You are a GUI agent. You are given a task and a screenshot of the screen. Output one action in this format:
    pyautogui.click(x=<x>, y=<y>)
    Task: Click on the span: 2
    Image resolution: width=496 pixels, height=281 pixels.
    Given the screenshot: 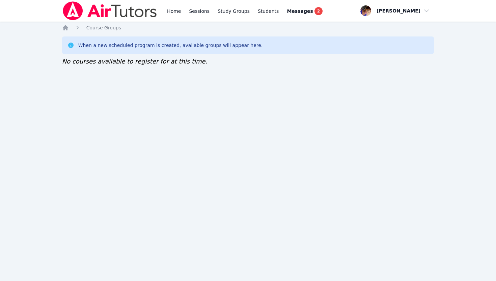 What is the action you would take?
    pyautogui.click(x=318, y=11)
    